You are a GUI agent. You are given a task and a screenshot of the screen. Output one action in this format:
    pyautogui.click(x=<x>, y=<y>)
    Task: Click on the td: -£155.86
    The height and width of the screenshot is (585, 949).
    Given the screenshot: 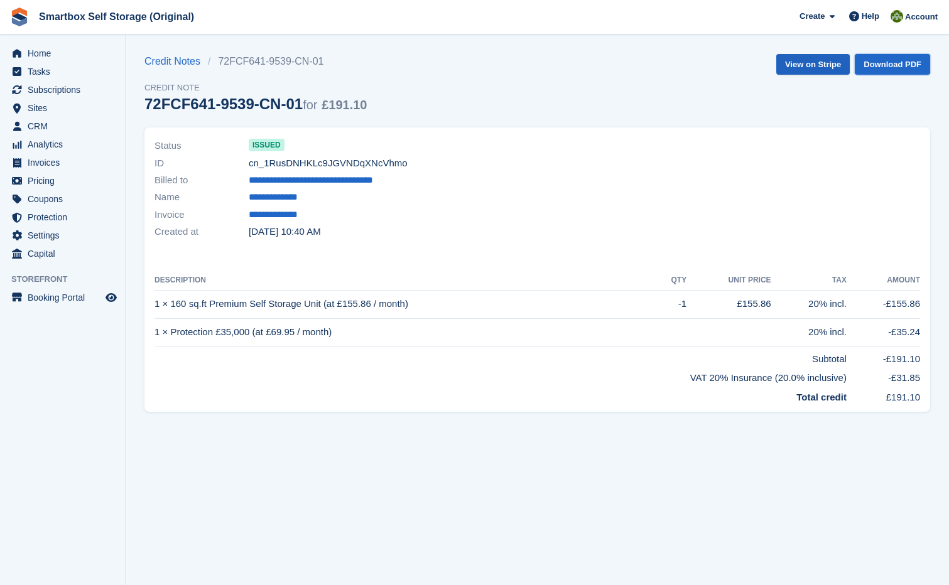 What is the action you would take?
    pyautogui.click(x=883, y=304)
    